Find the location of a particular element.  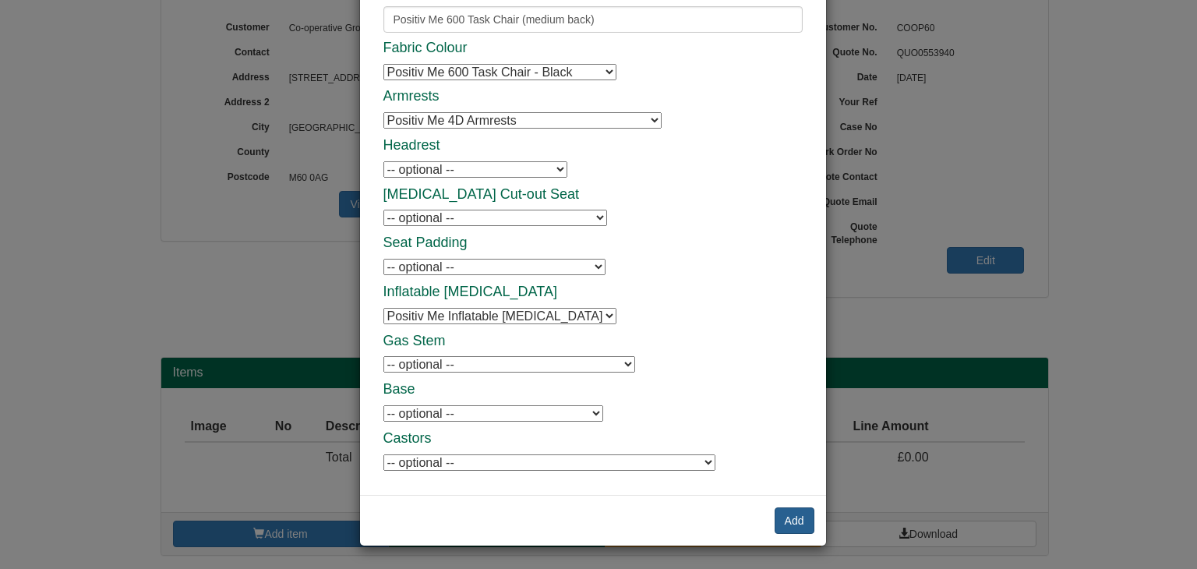

h4: Base is located at coordinates (593, 390).